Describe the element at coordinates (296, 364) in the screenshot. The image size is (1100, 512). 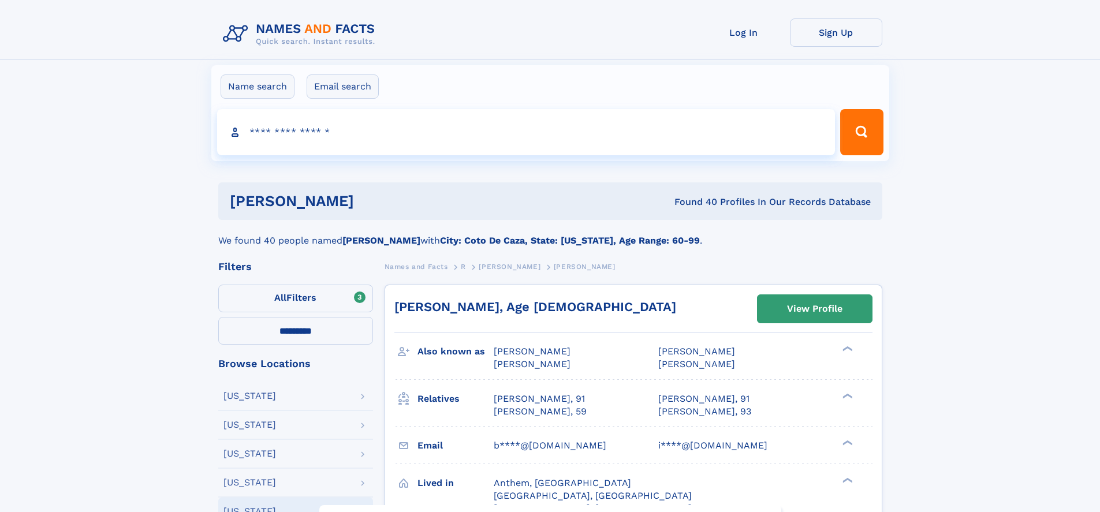
I see `div: Browse Locations` at that location.